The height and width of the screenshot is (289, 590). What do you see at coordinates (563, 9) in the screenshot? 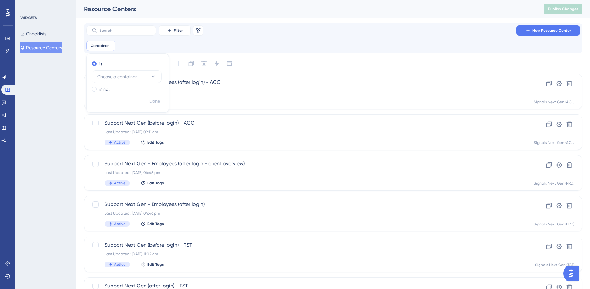
I see `button: Publish Changes` at bounding box center [563, 9].